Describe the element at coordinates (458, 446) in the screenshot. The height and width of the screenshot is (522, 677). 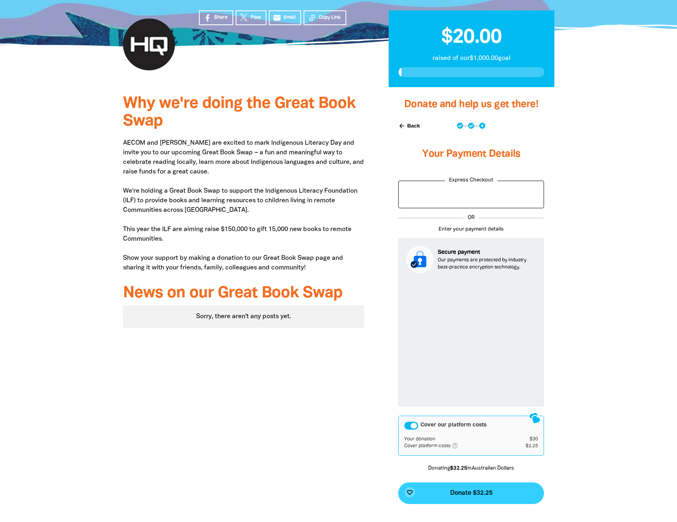
I see `td: Cover platform costs` at that location.